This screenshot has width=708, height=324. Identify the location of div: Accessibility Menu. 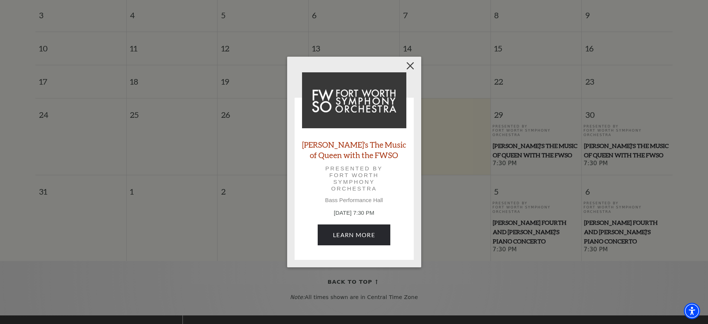
(692, 311).